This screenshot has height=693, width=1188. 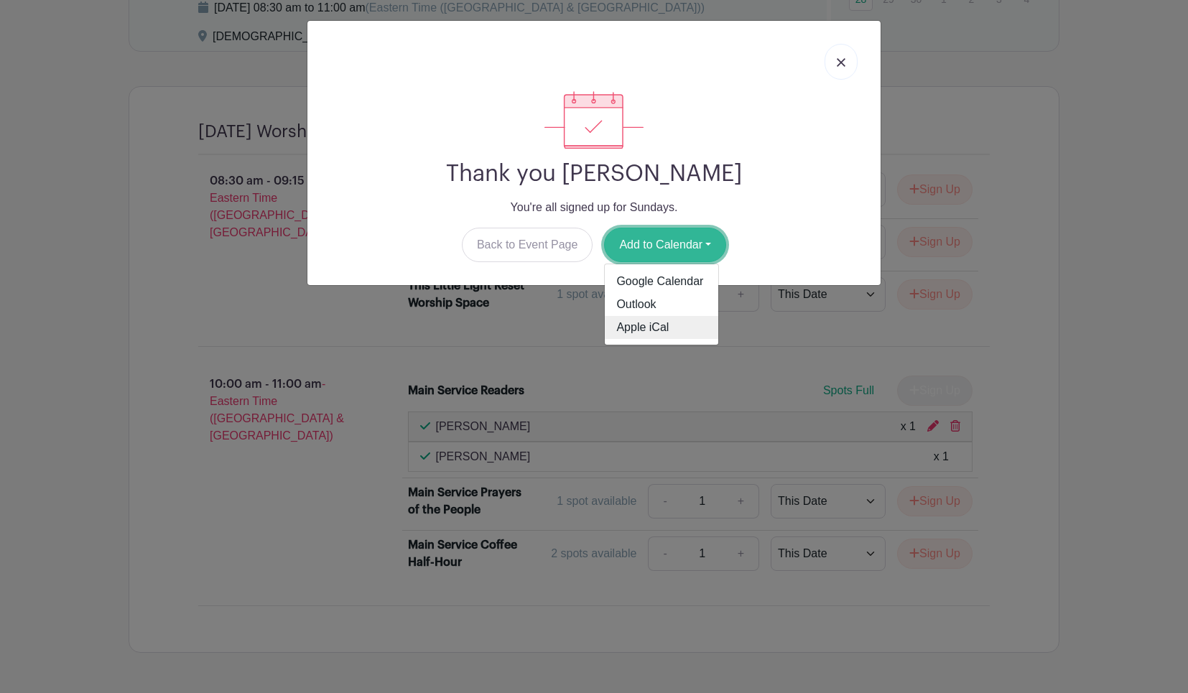 I want to click on button: Add to Calendar, so click(x=665, y=245).